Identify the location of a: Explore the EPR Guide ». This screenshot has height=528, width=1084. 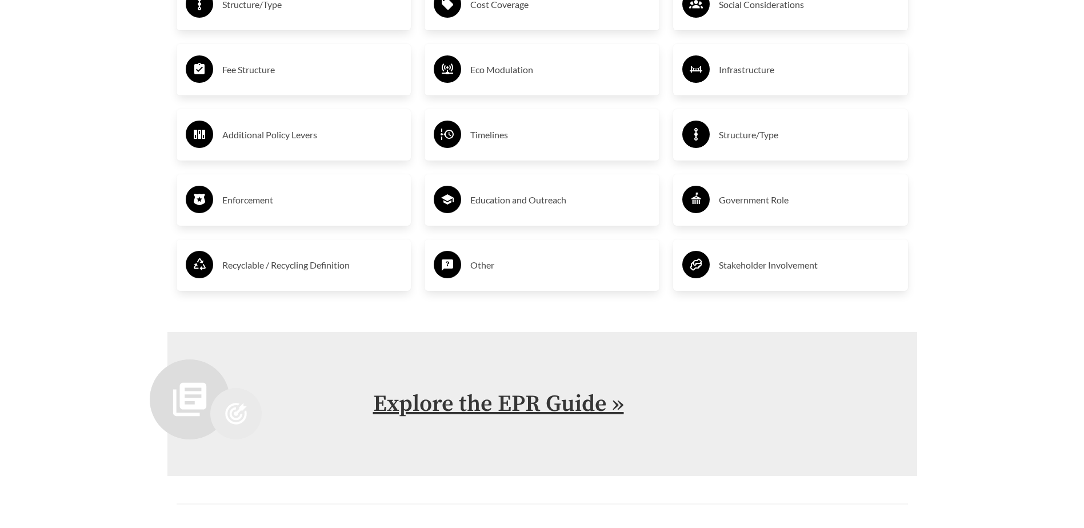
(498, 404).